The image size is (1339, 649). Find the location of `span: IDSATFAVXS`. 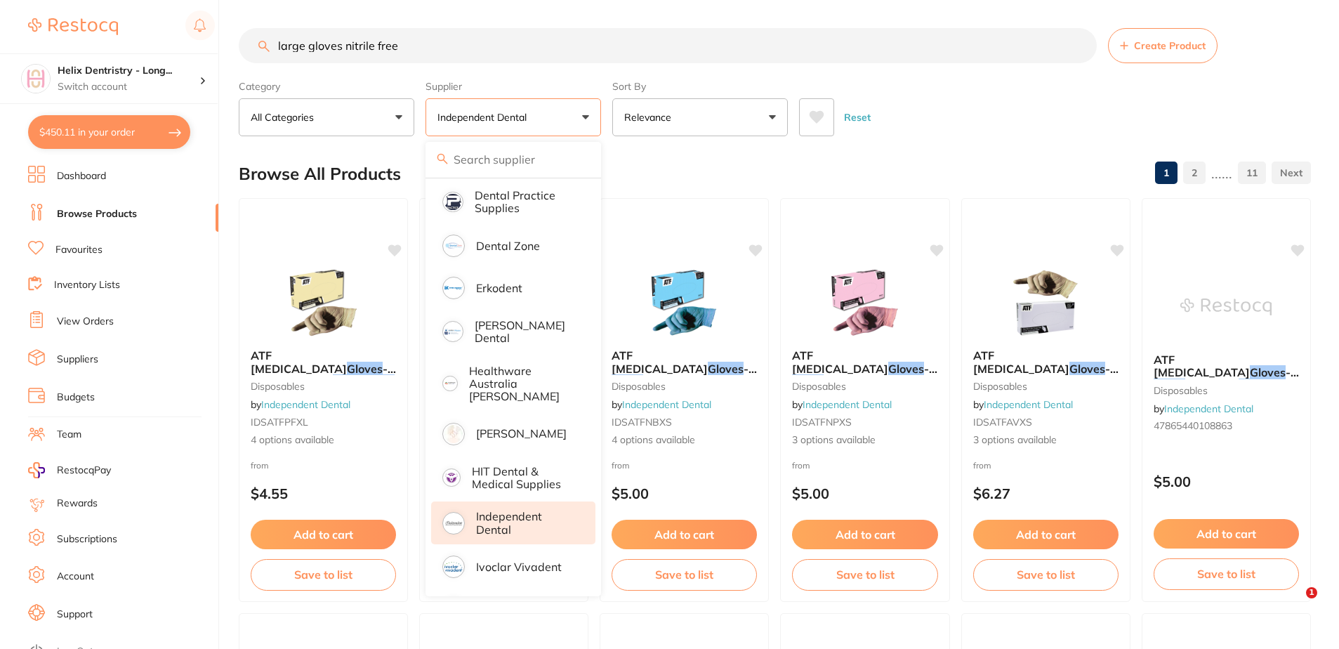

span: IDSATFAVXS is located at coordinates (1003, 422).